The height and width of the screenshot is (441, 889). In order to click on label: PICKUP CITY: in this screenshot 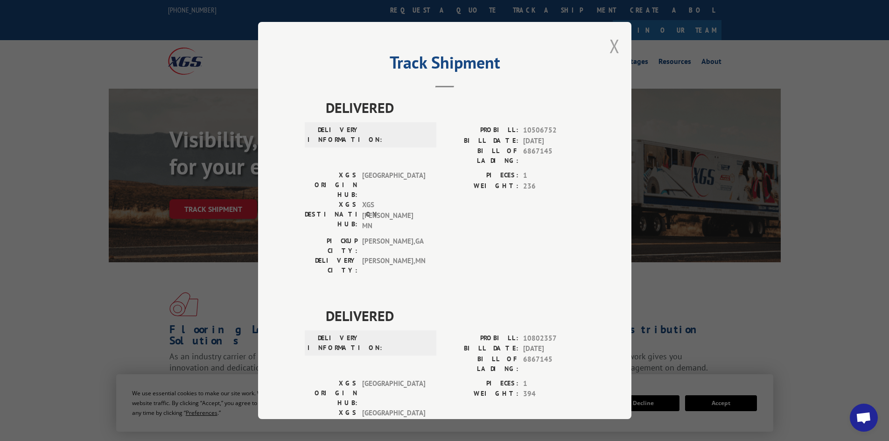, I will do `click(331, 246)`.